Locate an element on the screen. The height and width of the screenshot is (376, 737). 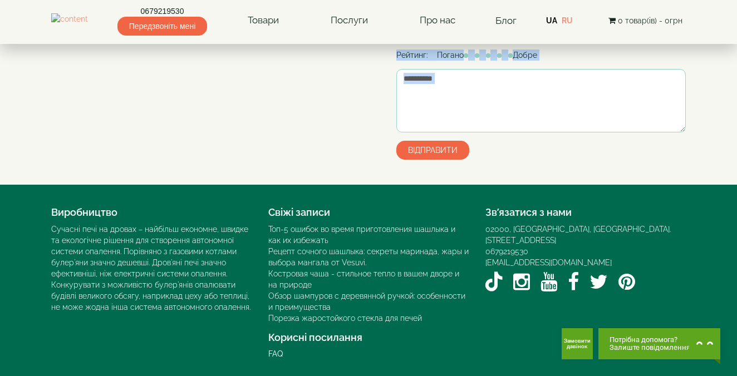
button: 0 товар(ів) - 0грн is located at coordinates (645, 21).